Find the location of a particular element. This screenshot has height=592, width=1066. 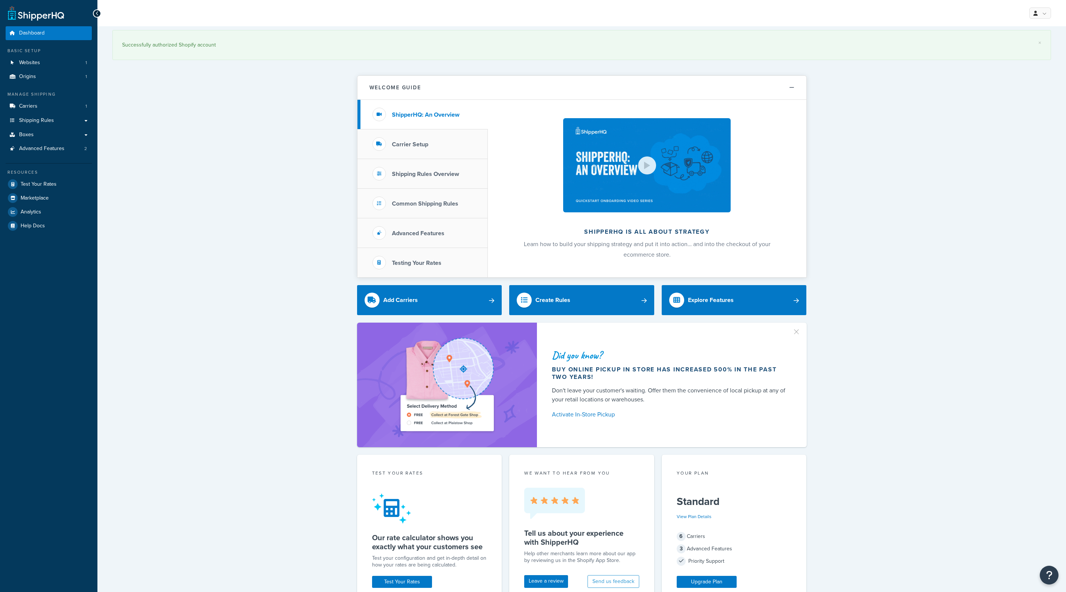

li: Websites is located at coordinates (49, 63).